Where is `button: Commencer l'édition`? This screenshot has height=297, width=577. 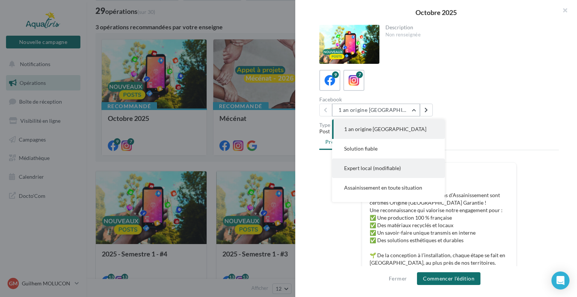 button: Commencer l'édition is located at coordinates (448, 279).